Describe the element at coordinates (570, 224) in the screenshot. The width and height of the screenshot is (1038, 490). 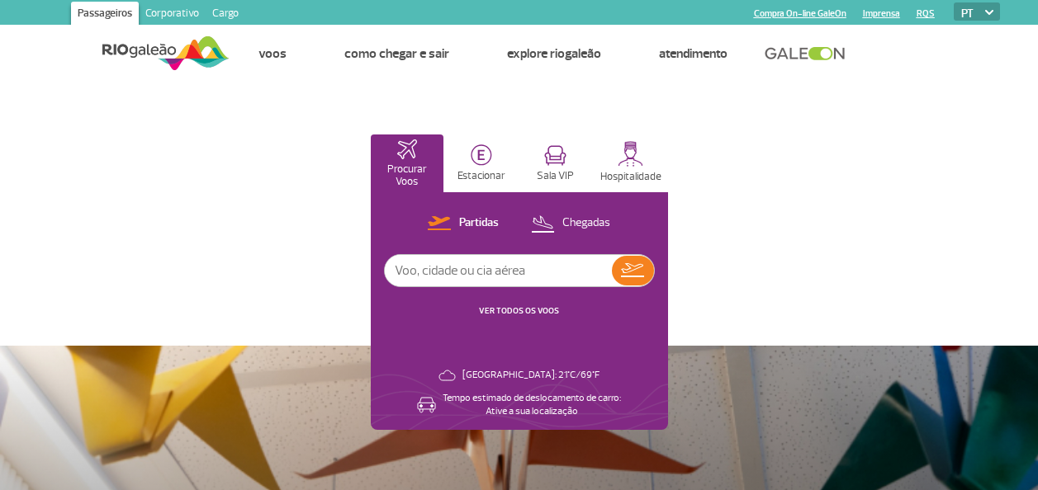
I see `button: Chegadas` at that location.